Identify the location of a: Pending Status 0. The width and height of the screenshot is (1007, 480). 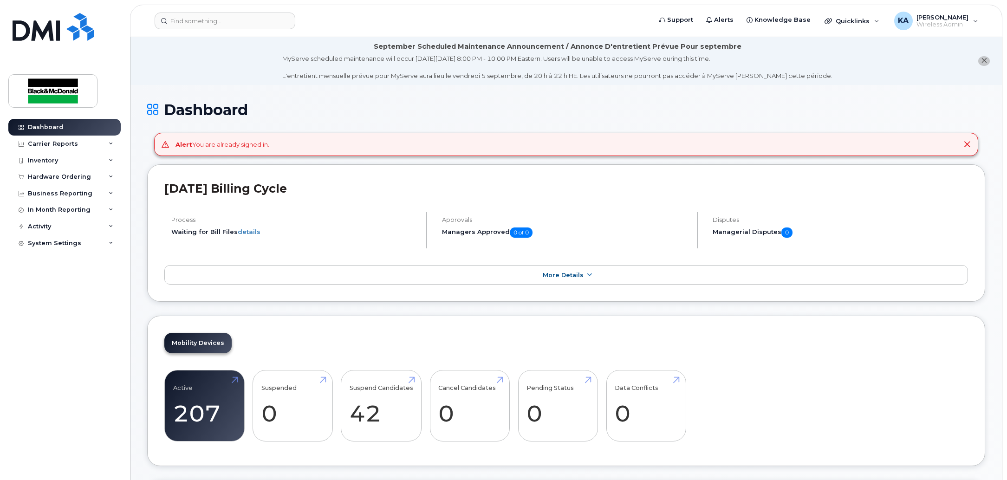
(558, 406).